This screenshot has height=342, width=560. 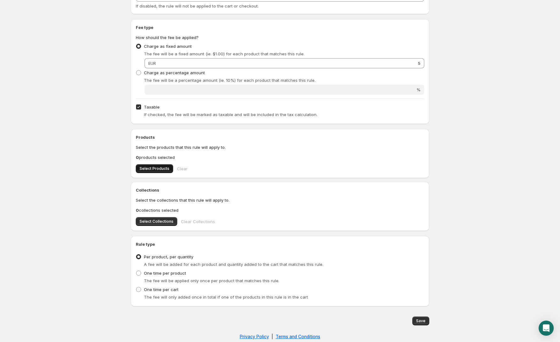 I want to click on span: The fee will only added once in total if one of the products in this rule is in the cart, so click(x=226, y=297).